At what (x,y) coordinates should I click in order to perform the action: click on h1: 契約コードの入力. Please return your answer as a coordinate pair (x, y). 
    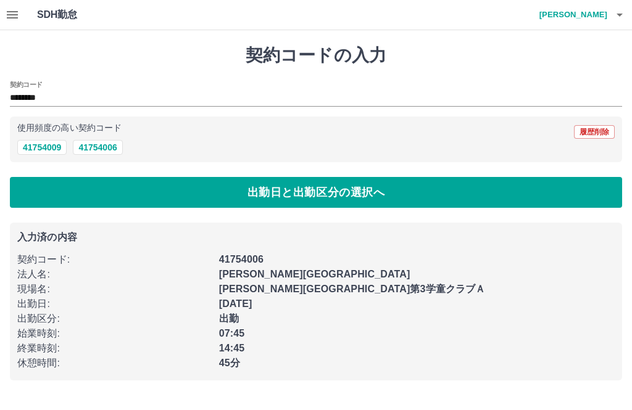
    Looking at the image, I should click on (316, 56).